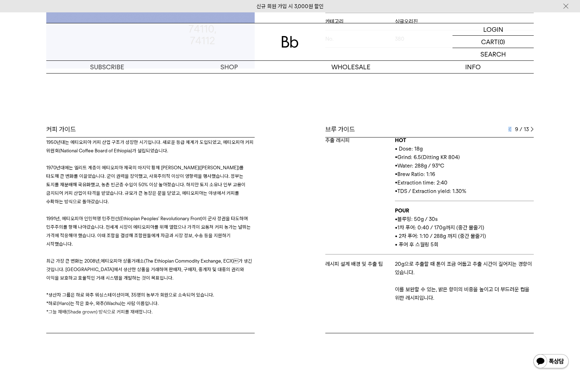  I want to click on span: 13, so click(525, 129).